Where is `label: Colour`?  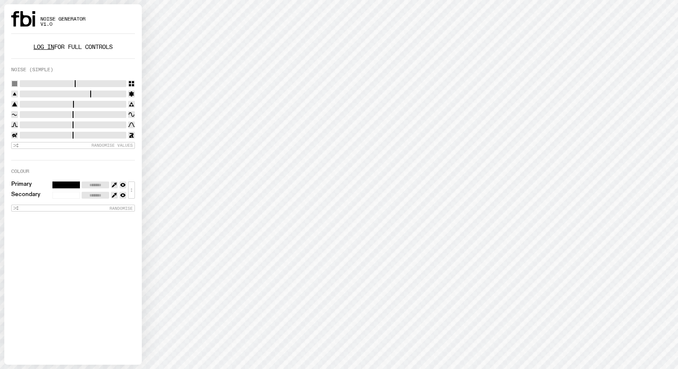
label: Colour is located at coordinates (20, 171).